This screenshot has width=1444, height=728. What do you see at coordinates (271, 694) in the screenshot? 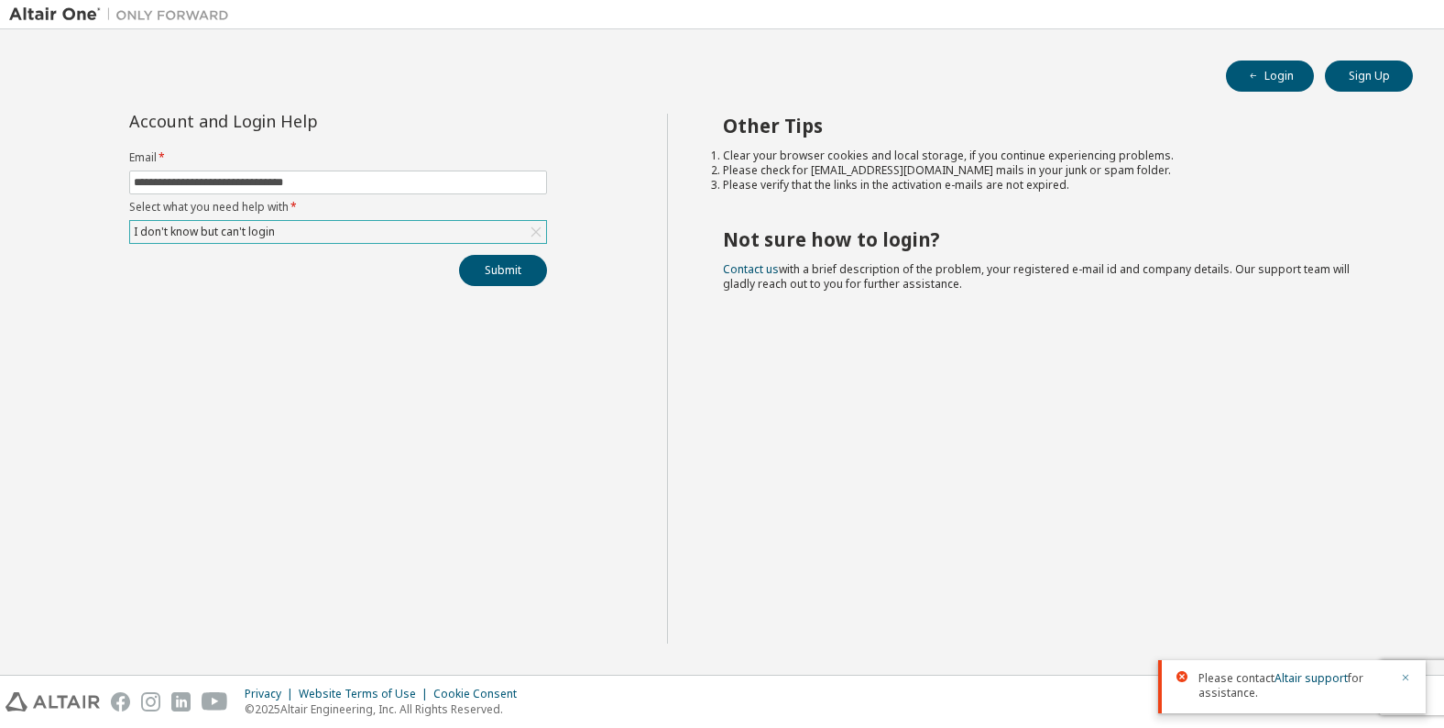
I see `div: Privacy` at bounding box center [271, 694].